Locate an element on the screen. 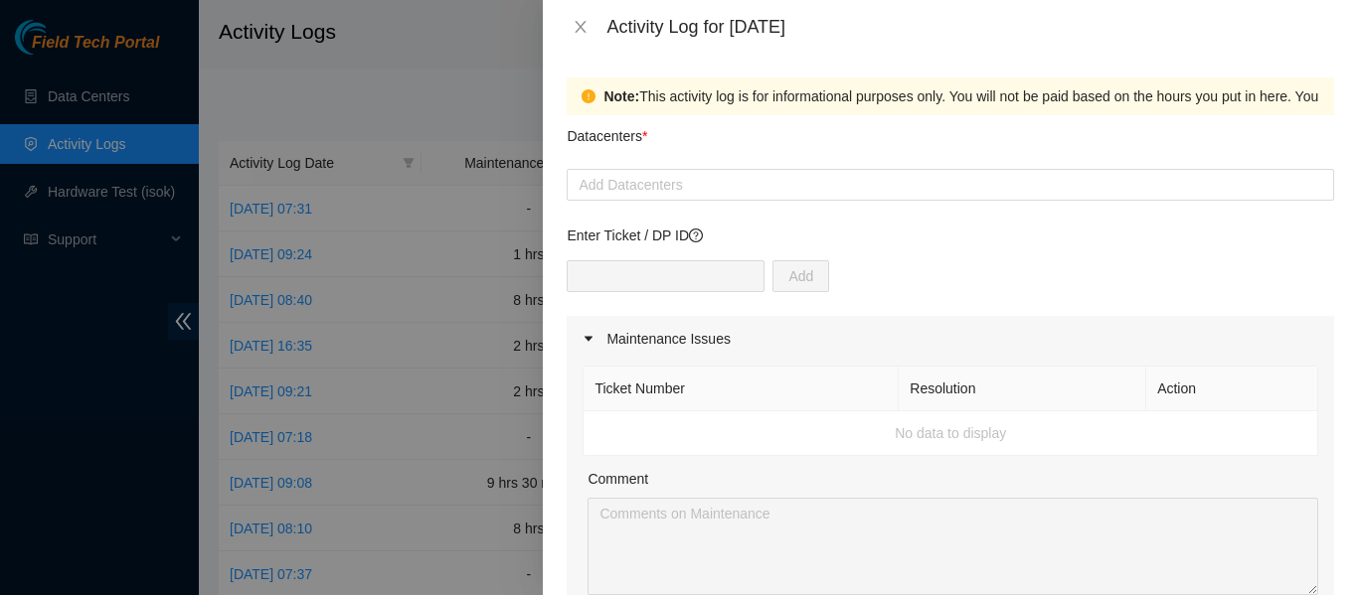  p: Datacenters is located at coordinates (606, 131).